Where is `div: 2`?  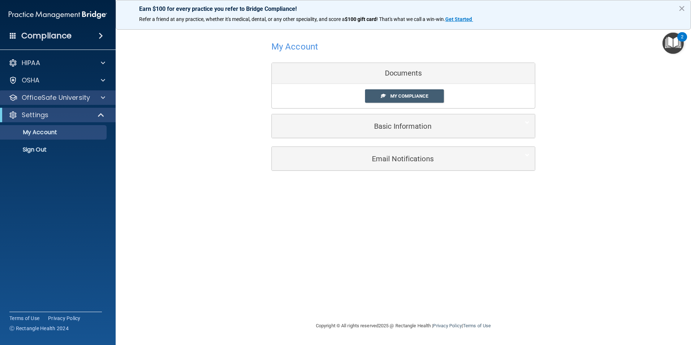 div: 2 is located at coordinates (682, 42).